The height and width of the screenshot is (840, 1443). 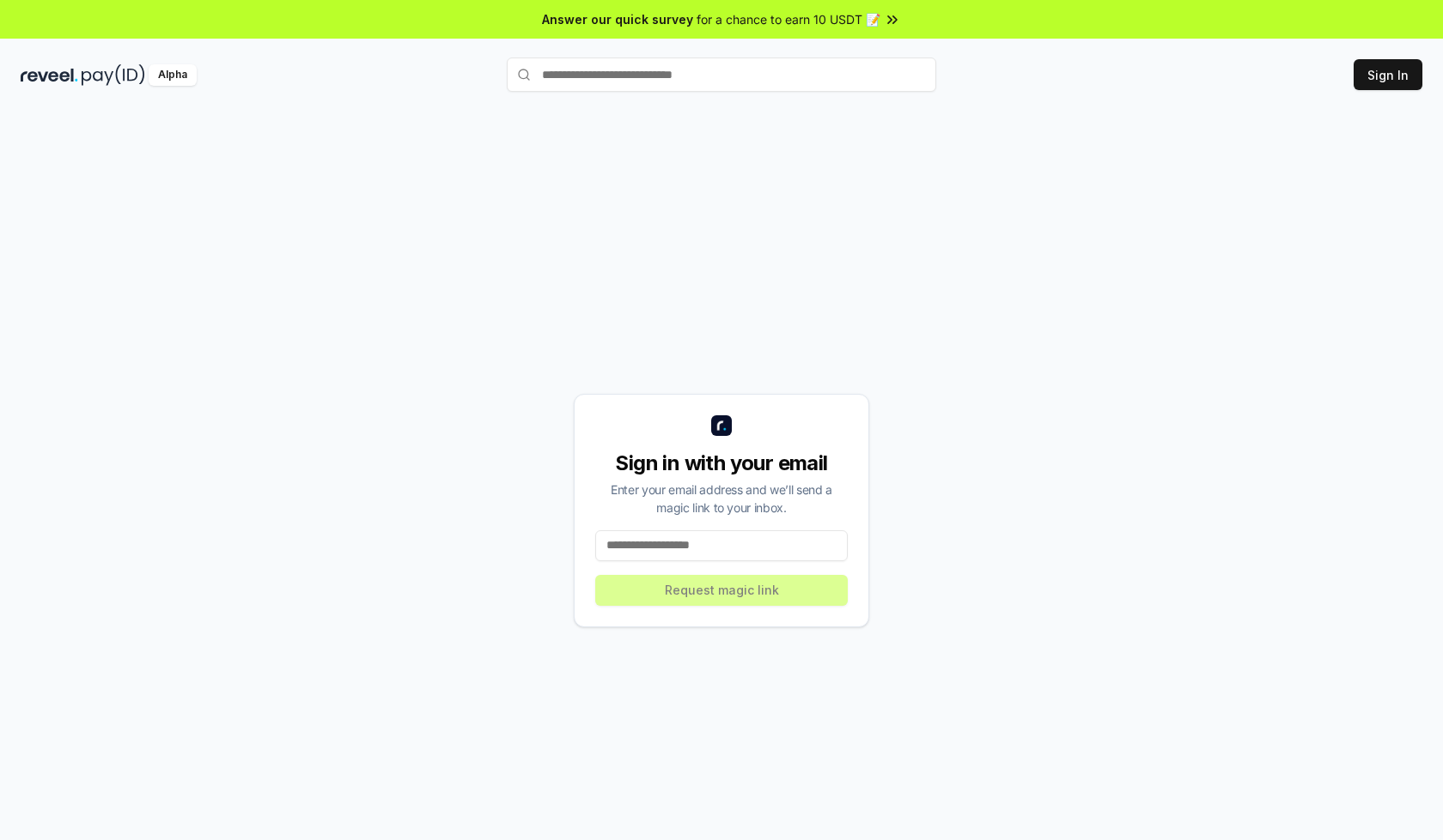 I want to click on div: Alpha, so click(x=173, y=75).